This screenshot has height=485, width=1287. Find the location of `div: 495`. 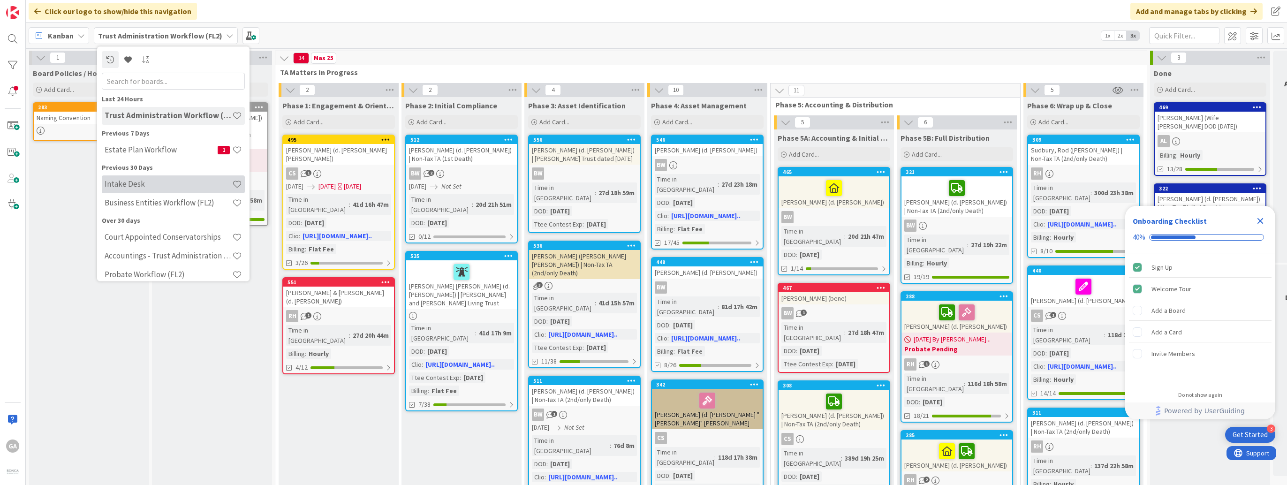

div: 495 is located at coordinates (340, 140).